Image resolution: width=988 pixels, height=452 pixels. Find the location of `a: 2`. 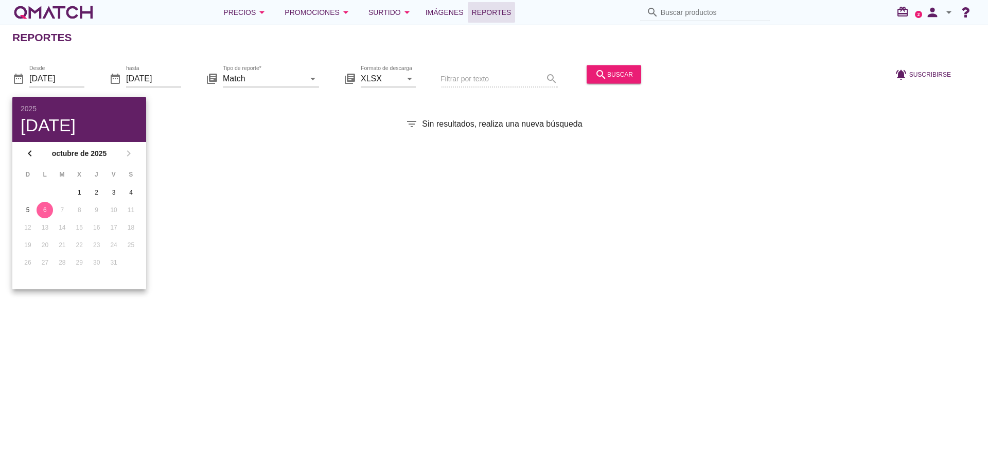

a: 2 is located at coordinates (919, 14).